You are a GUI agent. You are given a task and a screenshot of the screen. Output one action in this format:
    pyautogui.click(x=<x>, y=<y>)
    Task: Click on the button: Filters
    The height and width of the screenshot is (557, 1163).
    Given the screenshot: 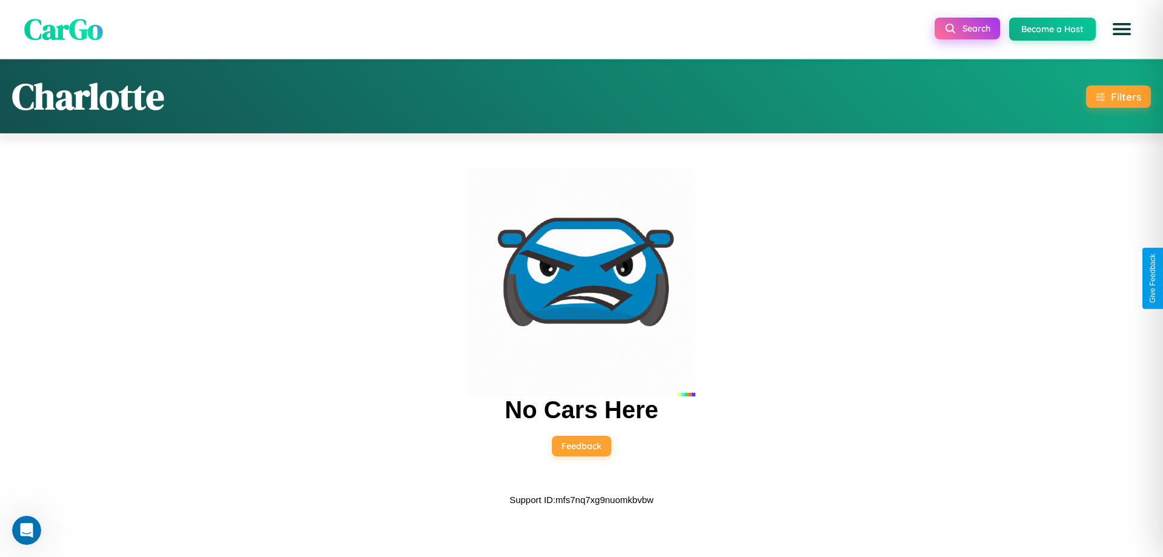 What is the action you would take?
    pyautogui.click(x=1118, y=96)
    